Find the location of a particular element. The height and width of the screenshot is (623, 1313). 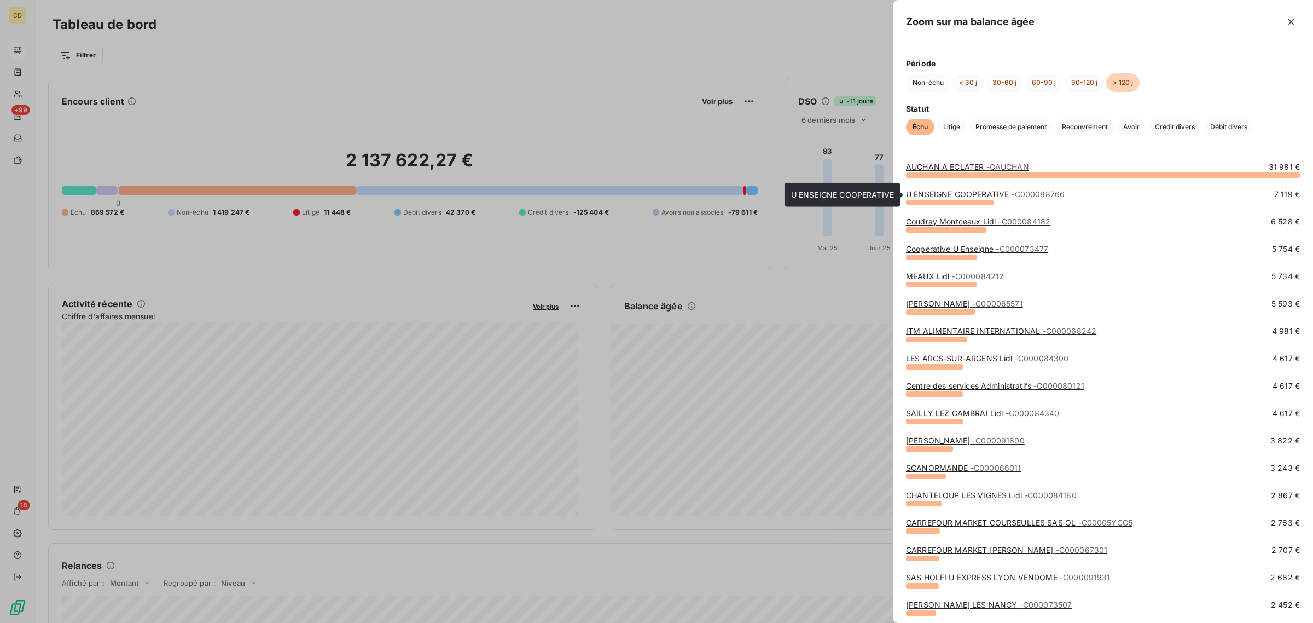

a: Coudray Montceaux Lidl is located at coordinates (978, 221).